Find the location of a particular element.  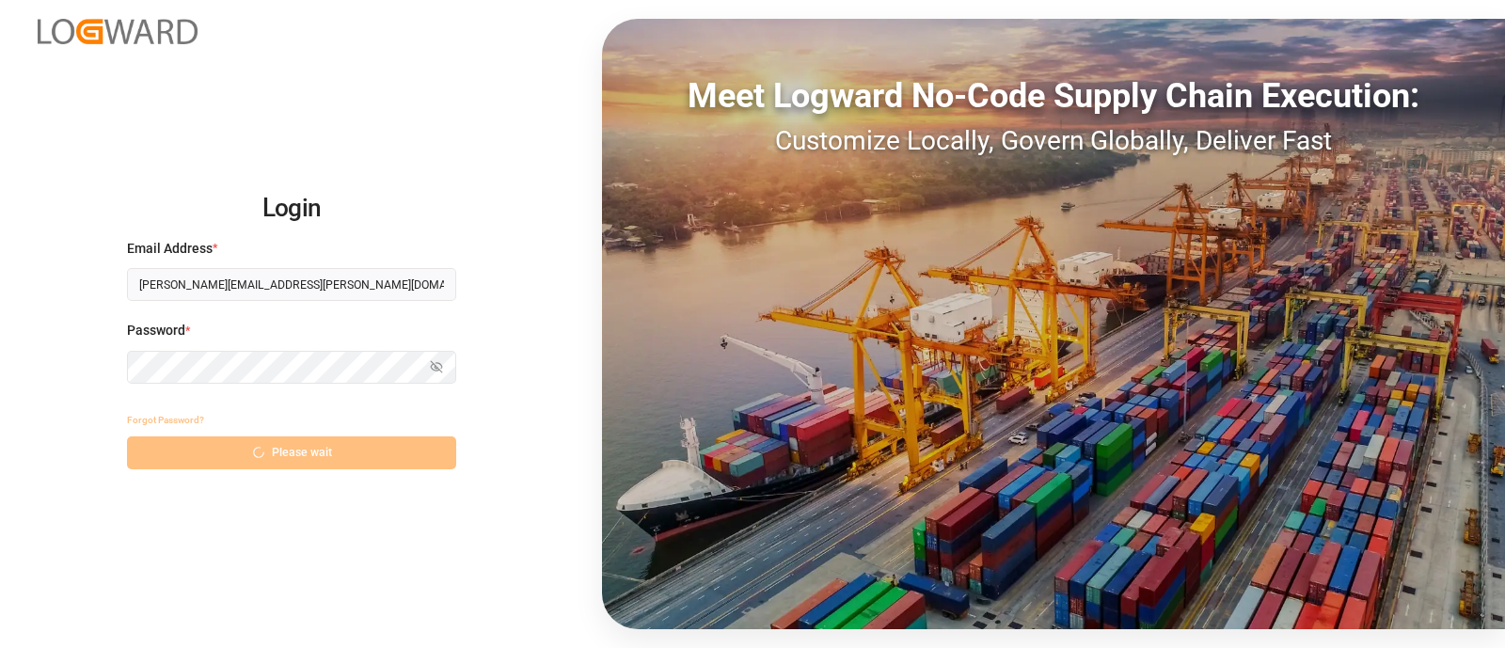

h2: Login is located at coordinates (292, 209).